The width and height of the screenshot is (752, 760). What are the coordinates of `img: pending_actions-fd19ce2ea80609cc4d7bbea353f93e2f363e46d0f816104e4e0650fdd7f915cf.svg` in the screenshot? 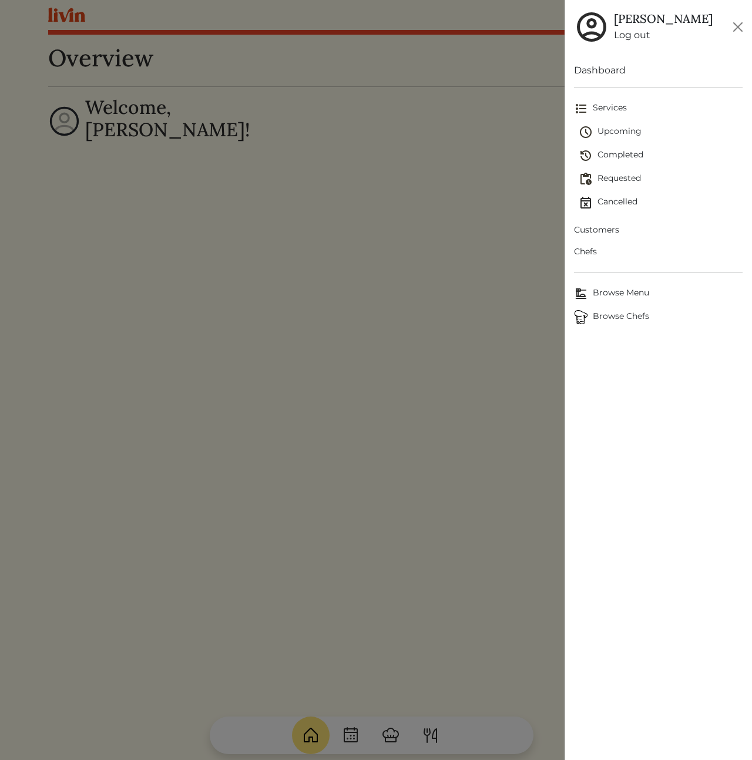 It's located at (586, 179).